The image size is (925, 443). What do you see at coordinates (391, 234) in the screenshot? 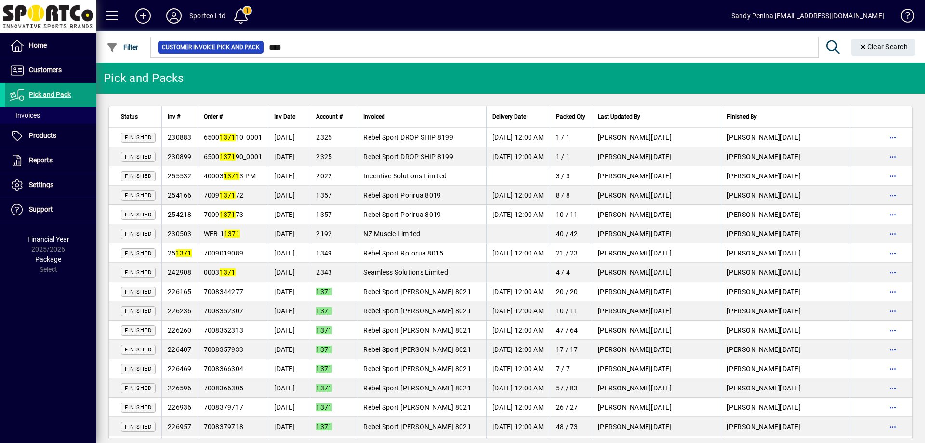
I see `span: NZ Muscle Limited` at bounding box center [391, 234].